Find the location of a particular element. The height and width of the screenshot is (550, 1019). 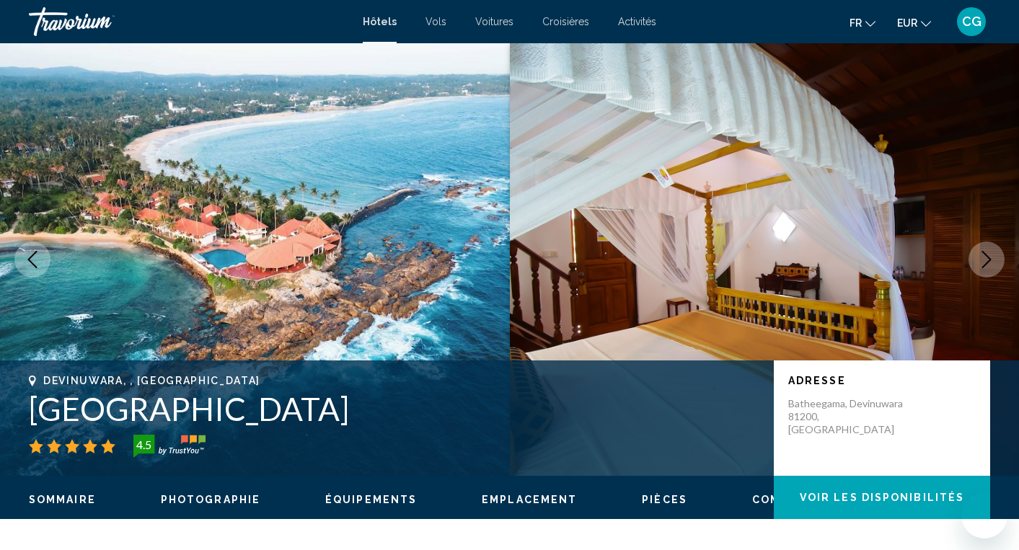

button: Change currency is located at coordinates (913, 22).